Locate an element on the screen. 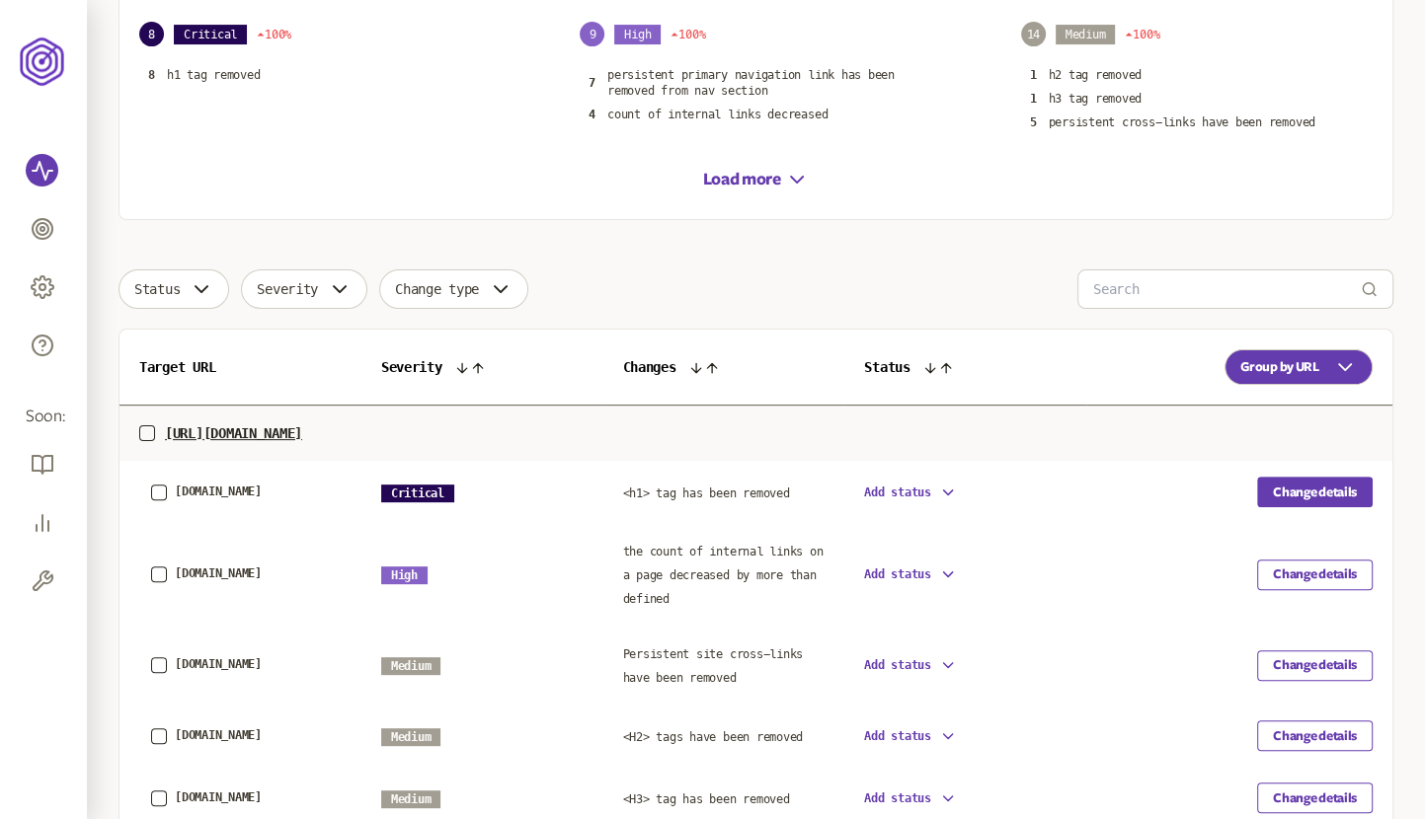 The height and width of the screenshot is (819, 1425). button: 8h1 tag removed is located at coordinates (203, 75).